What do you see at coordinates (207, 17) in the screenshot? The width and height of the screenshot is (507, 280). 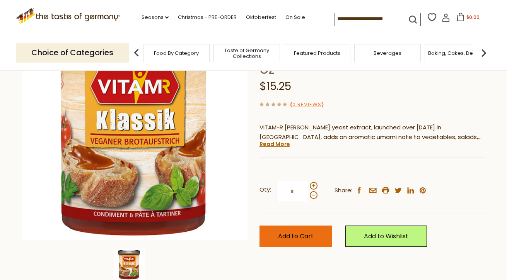 I see `a: Christmas - PRE-ORDER` at bounding box center [207, 17].